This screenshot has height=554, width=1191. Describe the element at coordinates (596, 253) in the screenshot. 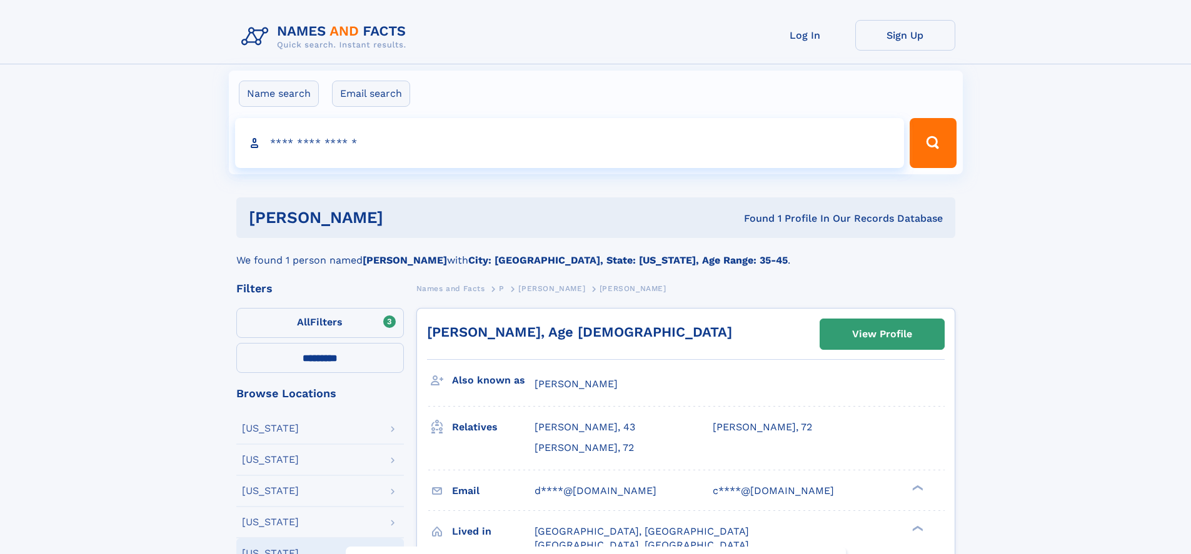

I see `div: We found 1 person named with .` at that location.